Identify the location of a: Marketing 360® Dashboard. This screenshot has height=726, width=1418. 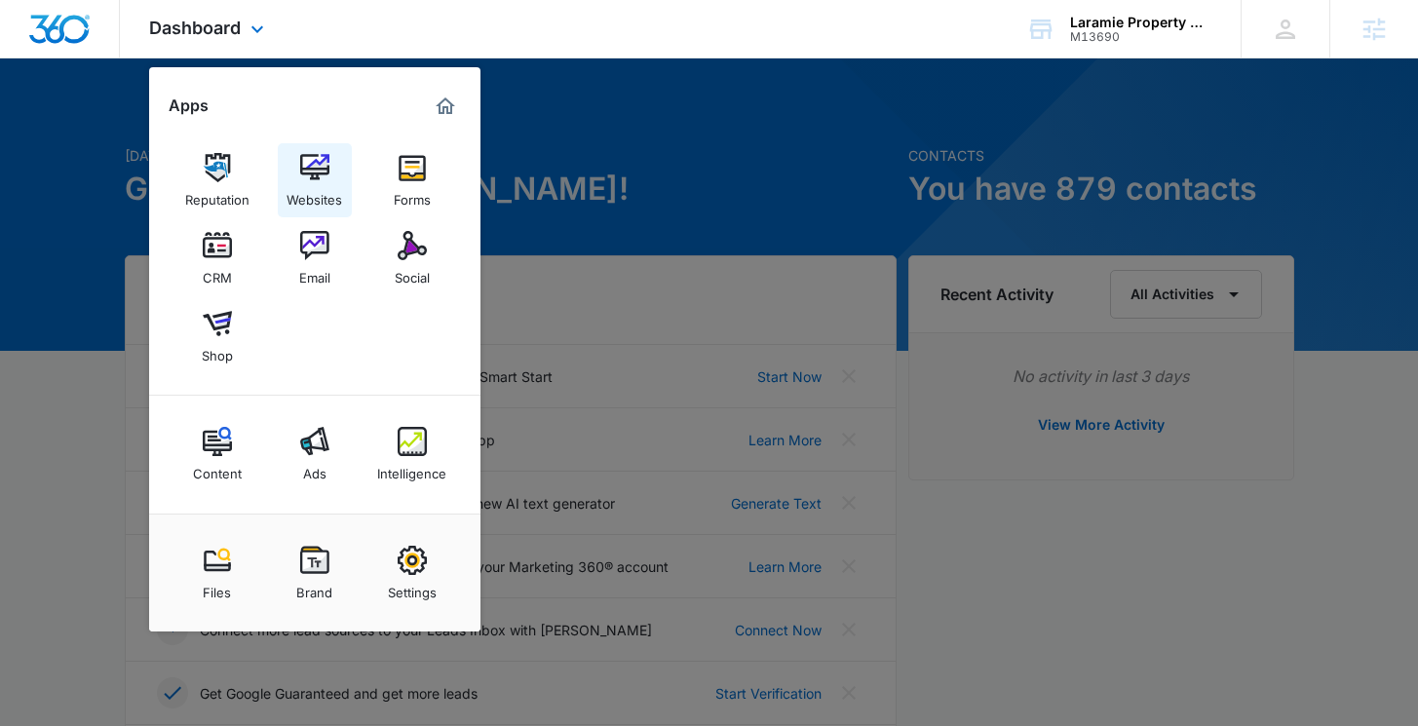
(445, 106).